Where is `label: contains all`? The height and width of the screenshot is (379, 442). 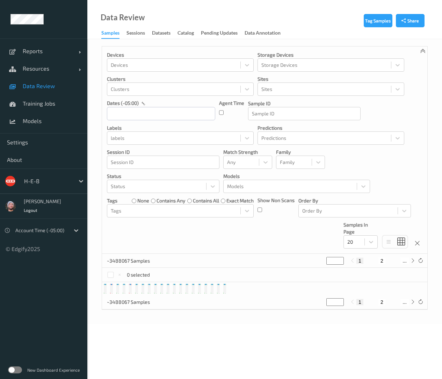
label: contains all is located at coordinates (206, 201).